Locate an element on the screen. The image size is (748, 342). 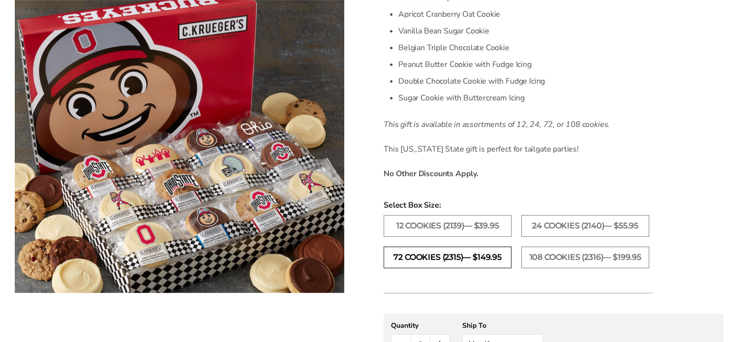
label: 72 Cookies (2315)— $149.95 is located at coordinates (447, 257).